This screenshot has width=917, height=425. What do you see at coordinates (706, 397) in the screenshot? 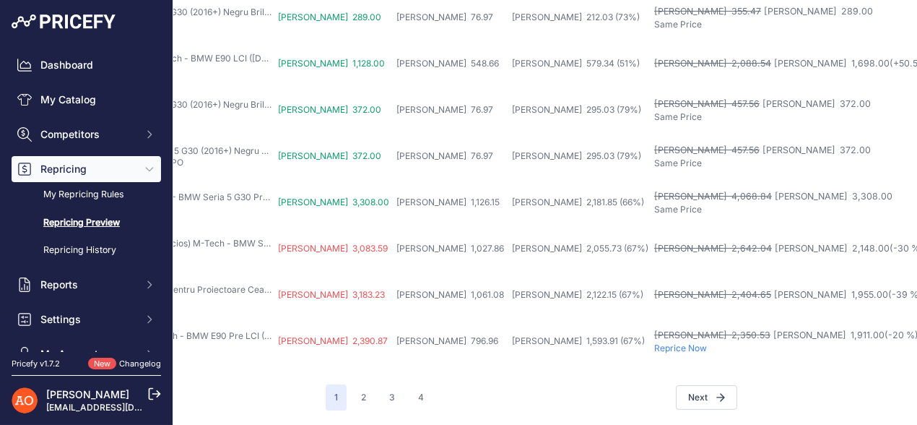
I see `button: Next` at bounding box center [706, 397].